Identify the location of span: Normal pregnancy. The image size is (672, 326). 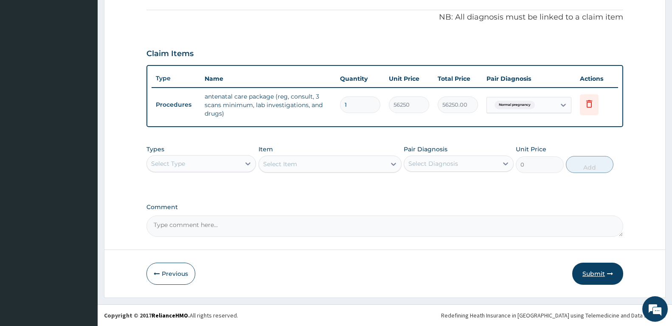
(514, 105).